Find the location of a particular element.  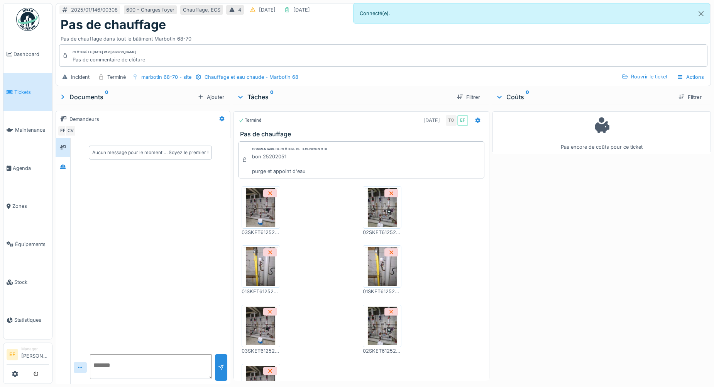

li: EF is located at coordinates (12, 354).